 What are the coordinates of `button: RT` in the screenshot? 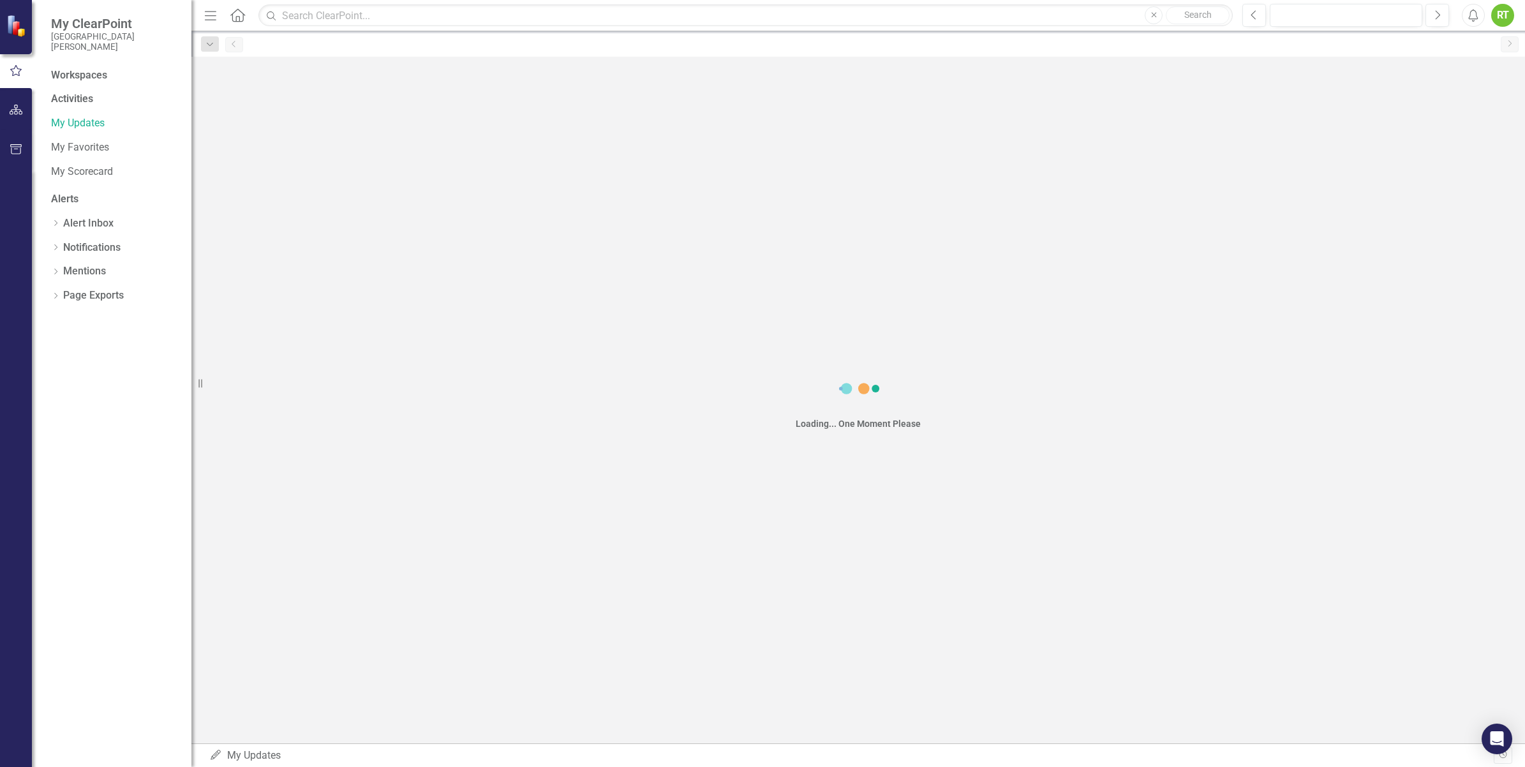 It's located at (1502, 15).